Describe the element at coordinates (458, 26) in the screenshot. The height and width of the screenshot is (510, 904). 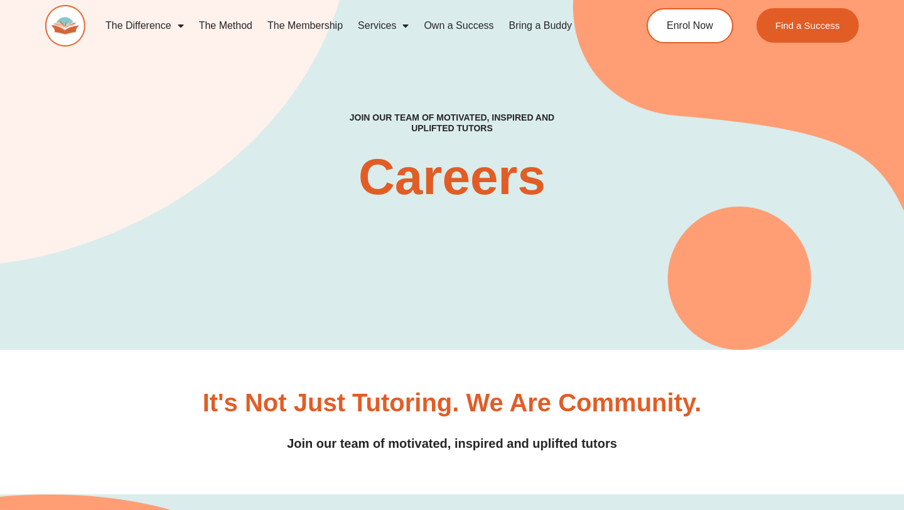
I see `a: Own a Success` at that location.